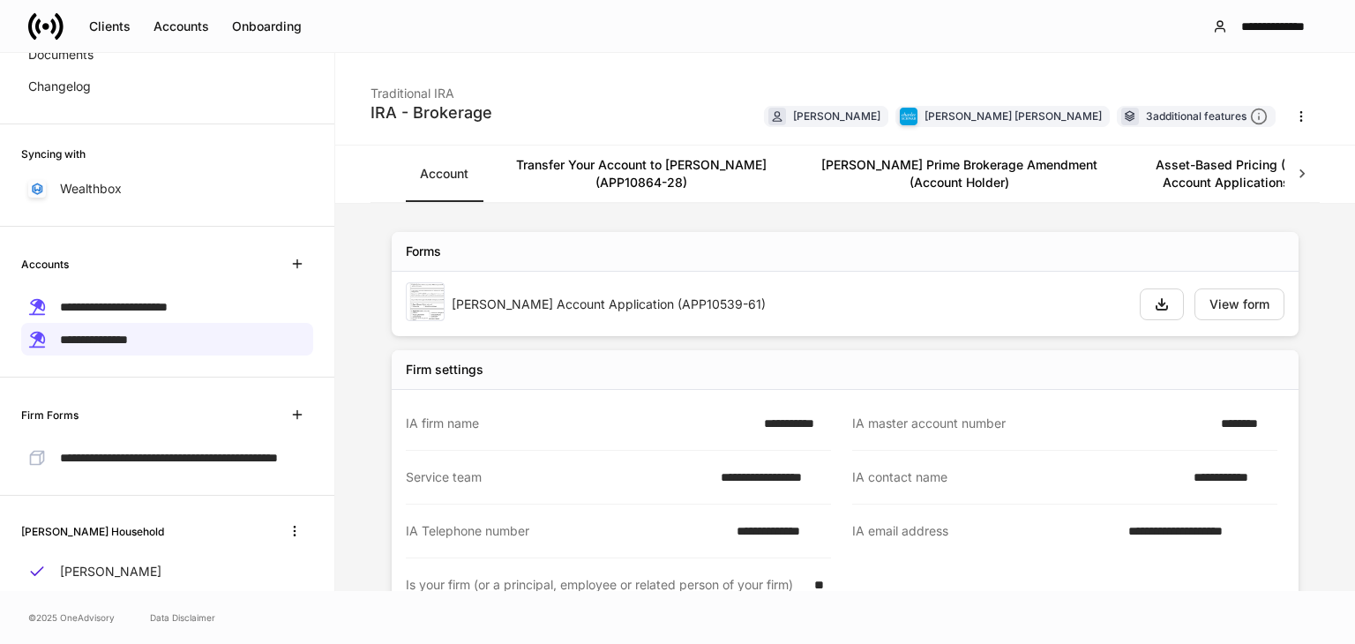 The width and height of the screenshot is (1355, 644). I want to click on div: IA contact name, so click(1017, 477).